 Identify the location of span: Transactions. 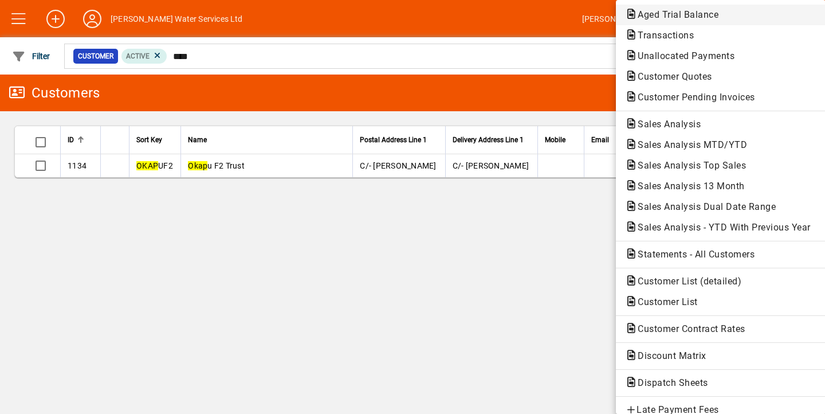
(662, 35).